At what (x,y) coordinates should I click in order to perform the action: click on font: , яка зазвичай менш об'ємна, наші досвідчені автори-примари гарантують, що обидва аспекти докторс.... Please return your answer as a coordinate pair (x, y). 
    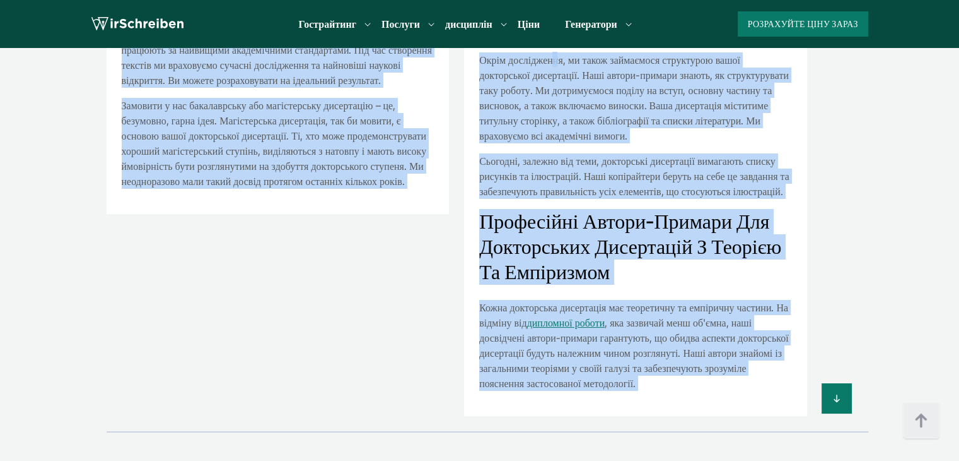
    Looking at the image, I should click on (634, 353).